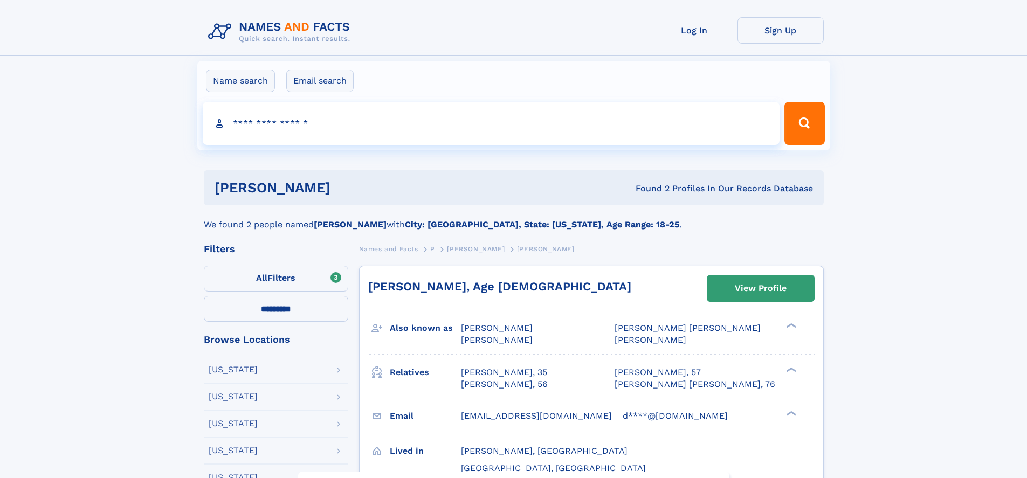 The height and width of the screenshot is (478, 1027). I want to click on h3: Relatives, so click(425, 373).